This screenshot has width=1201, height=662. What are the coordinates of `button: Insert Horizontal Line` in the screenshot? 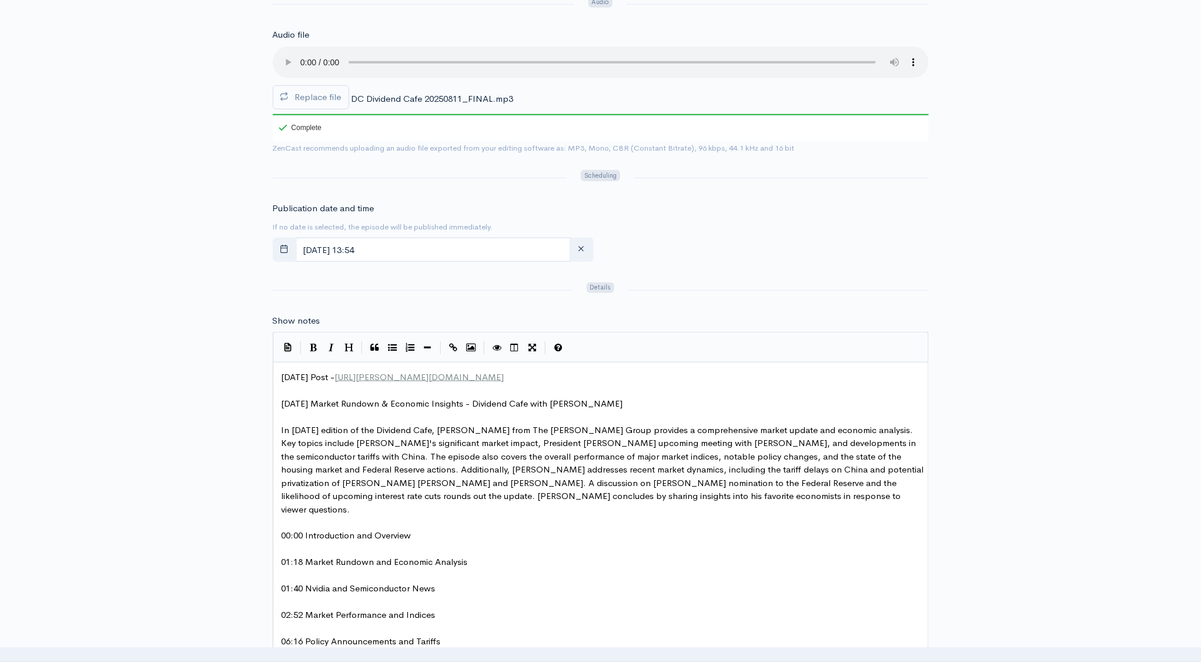 It's located at (428, 348).